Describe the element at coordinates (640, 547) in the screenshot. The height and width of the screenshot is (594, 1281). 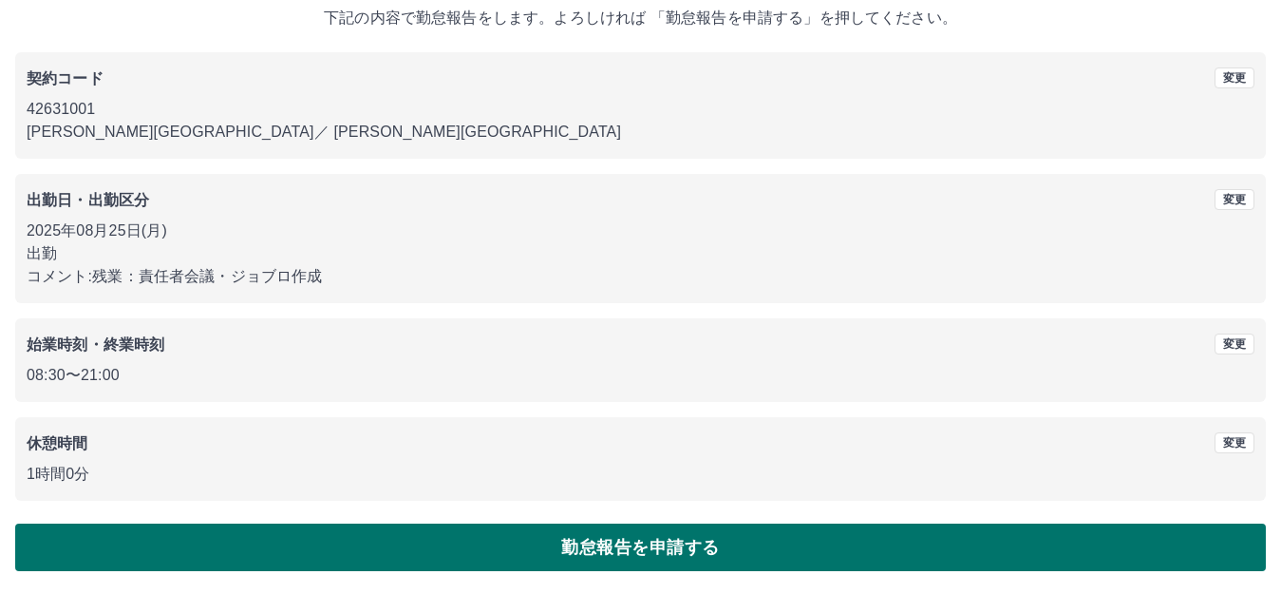
I see `button: 勤怠報告を申請する` at that location.